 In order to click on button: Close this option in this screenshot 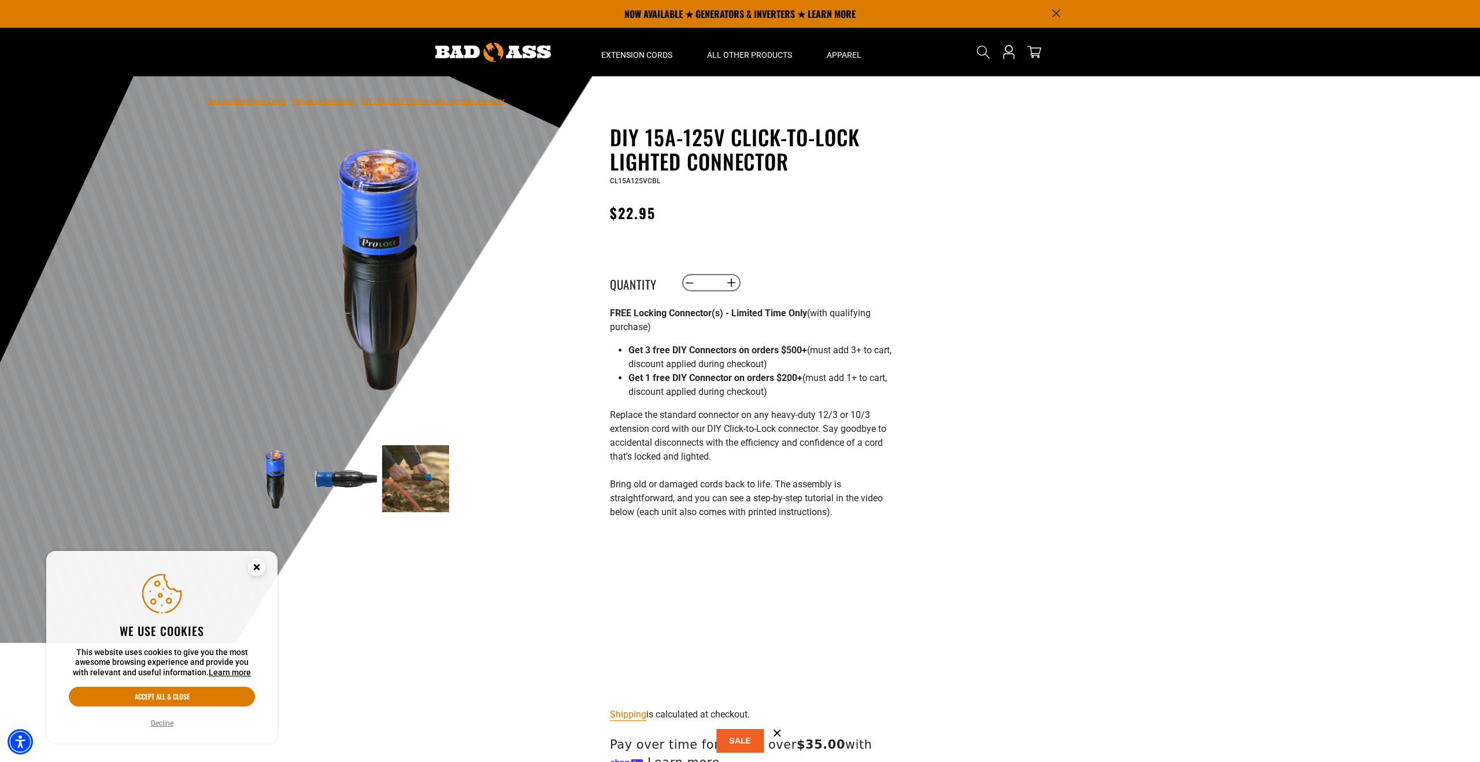, I will do `click(257, 569)`.